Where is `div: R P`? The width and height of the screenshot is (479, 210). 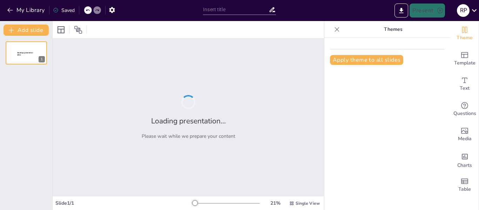
div: R P is located at coordinates (463, 11).